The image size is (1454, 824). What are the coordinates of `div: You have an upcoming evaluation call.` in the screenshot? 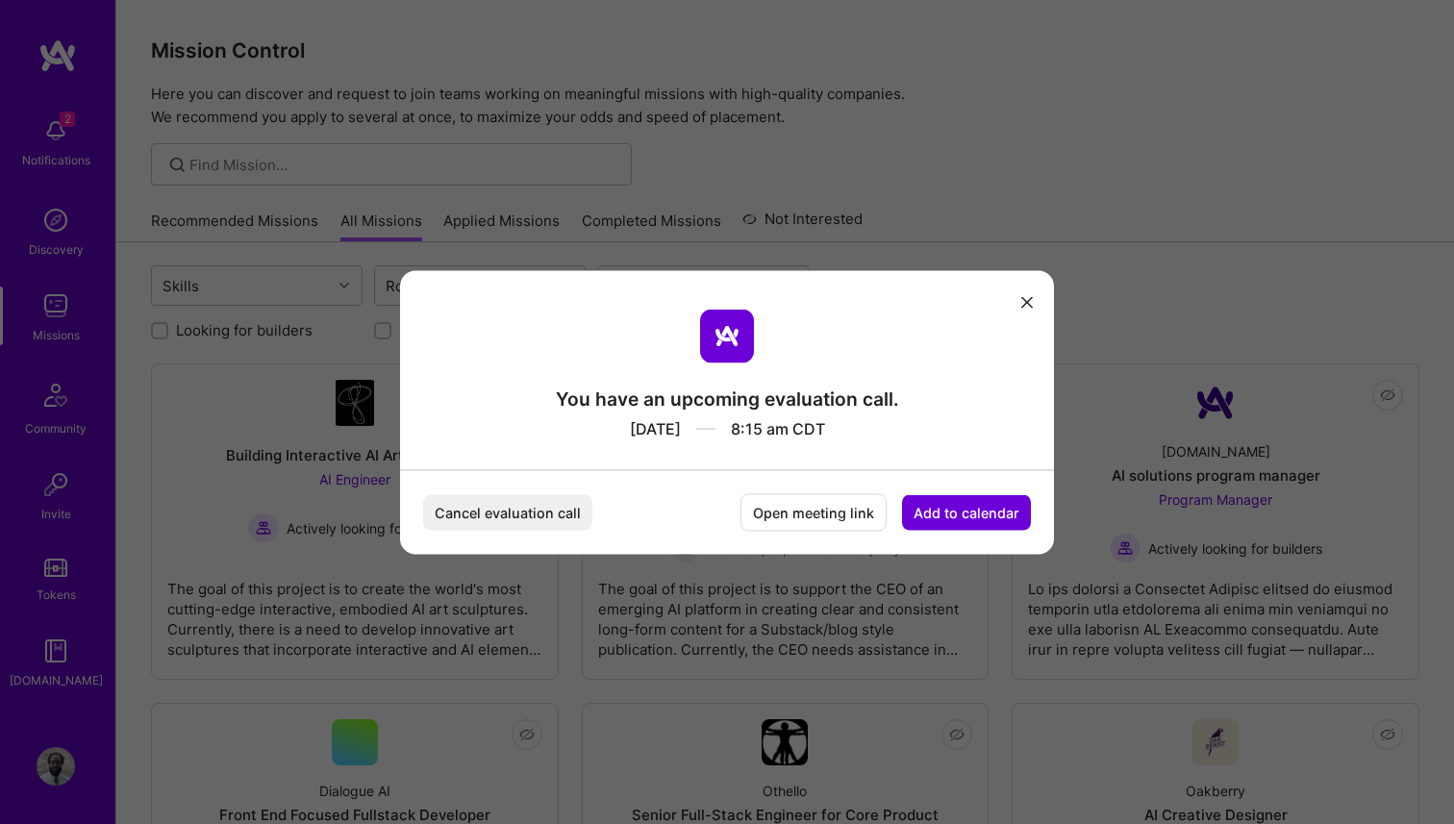 It's located at (727, 398).